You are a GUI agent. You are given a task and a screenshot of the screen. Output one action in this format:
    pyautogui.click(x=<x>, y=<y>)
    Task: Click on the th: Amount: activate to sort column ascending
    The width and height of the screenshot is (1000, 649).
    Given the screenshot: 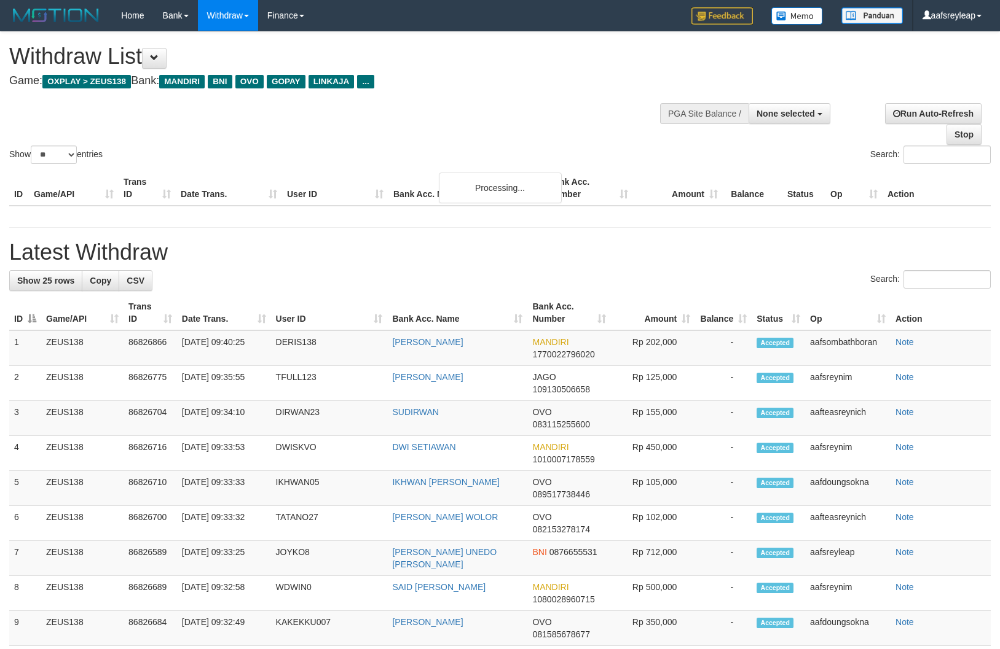 What is the action you would take?
    pyautogui.click(x=652, y=313)
    